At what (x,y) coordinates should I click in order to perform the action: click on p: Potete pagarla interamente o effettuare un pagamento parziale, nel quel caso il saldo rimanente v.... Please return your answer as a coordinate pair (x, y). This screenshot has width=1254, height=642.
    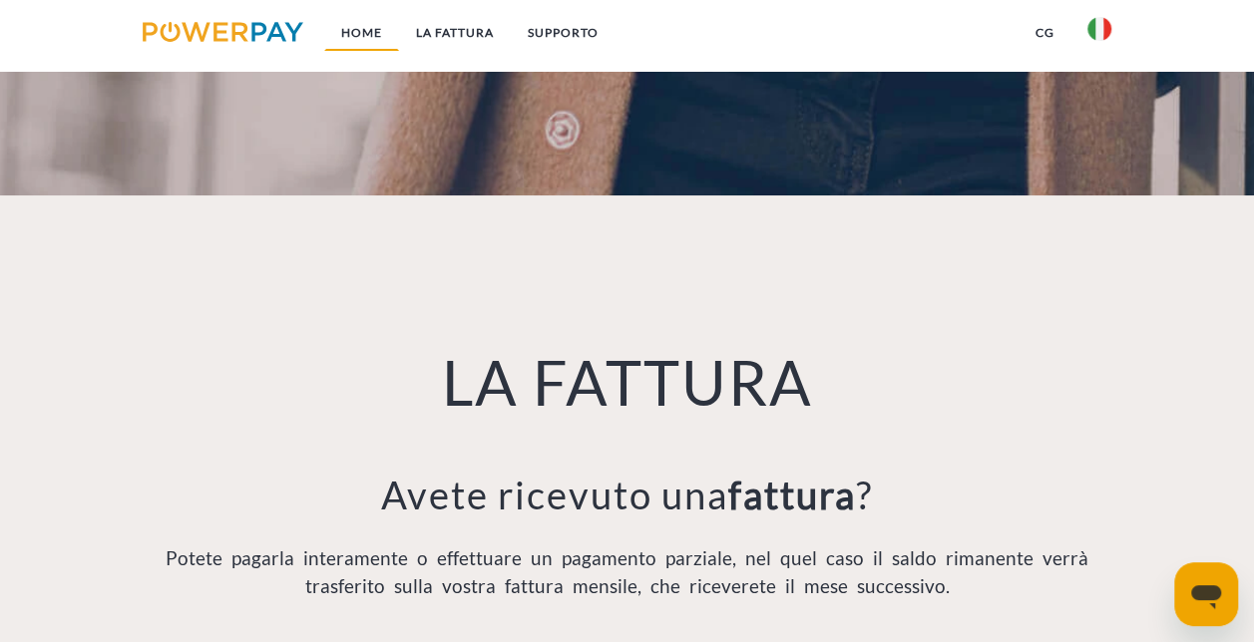
    Looking at the image, I should click on (627, 572).